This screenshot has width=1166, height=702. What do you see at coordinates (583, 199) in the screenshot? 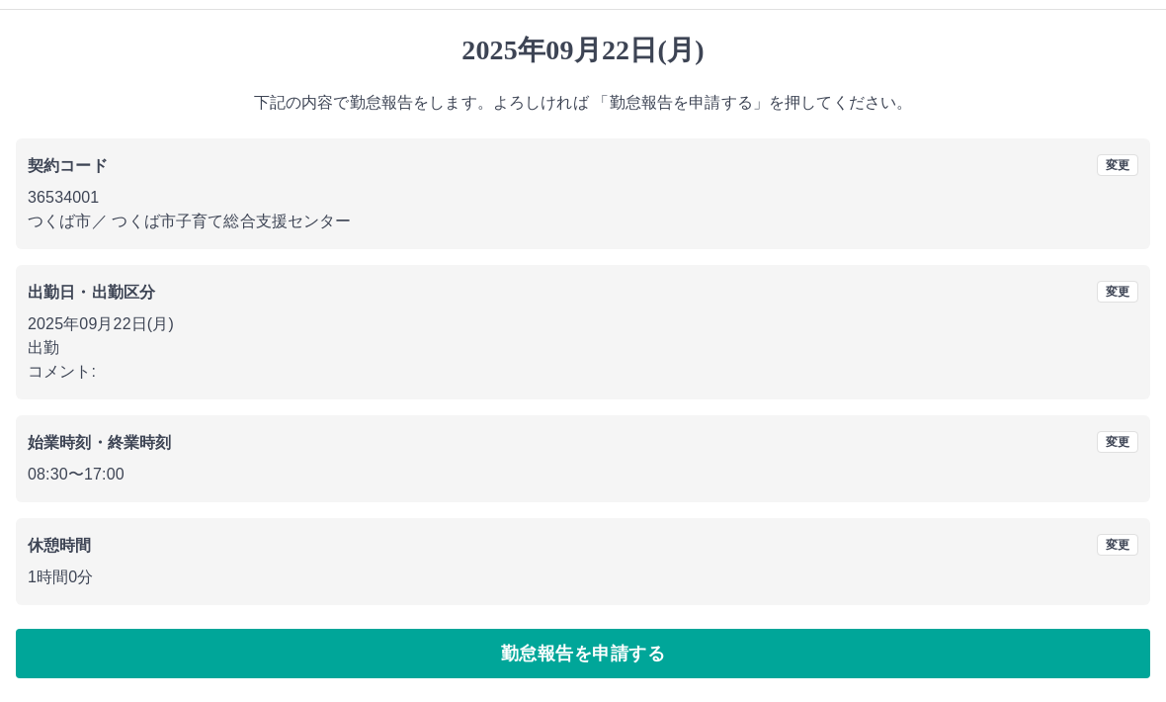
I see `p: 36534001` at bounding box center [583, 199].